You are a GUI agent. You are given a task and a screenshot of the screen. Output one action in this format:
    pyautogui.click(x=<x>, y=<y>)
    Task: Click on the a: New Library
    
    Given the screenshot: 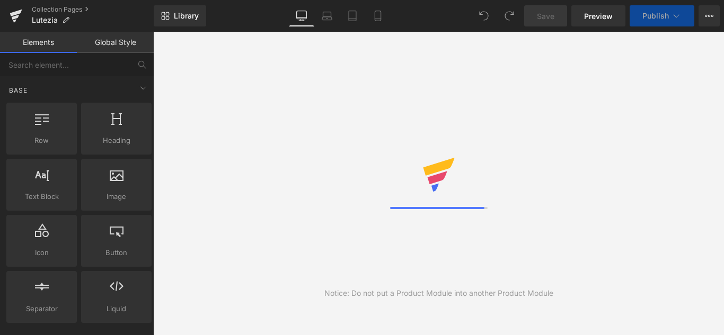 What is the action you would take?
    pyautogui.click(x=180, y=16)
    